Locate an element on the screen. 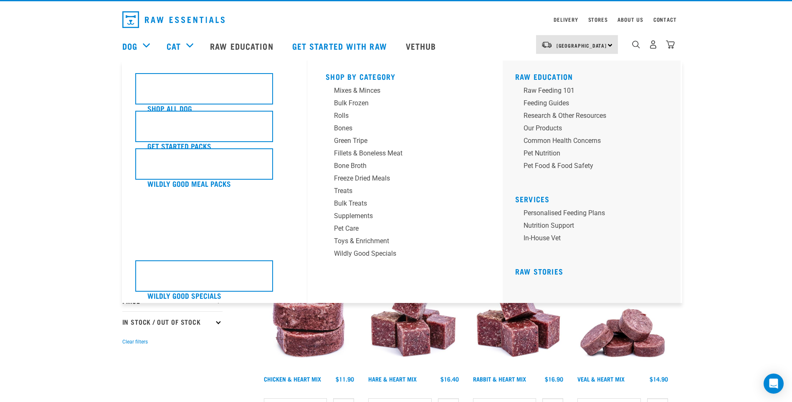  a: In-house vet is located at coordinates (594, 239).